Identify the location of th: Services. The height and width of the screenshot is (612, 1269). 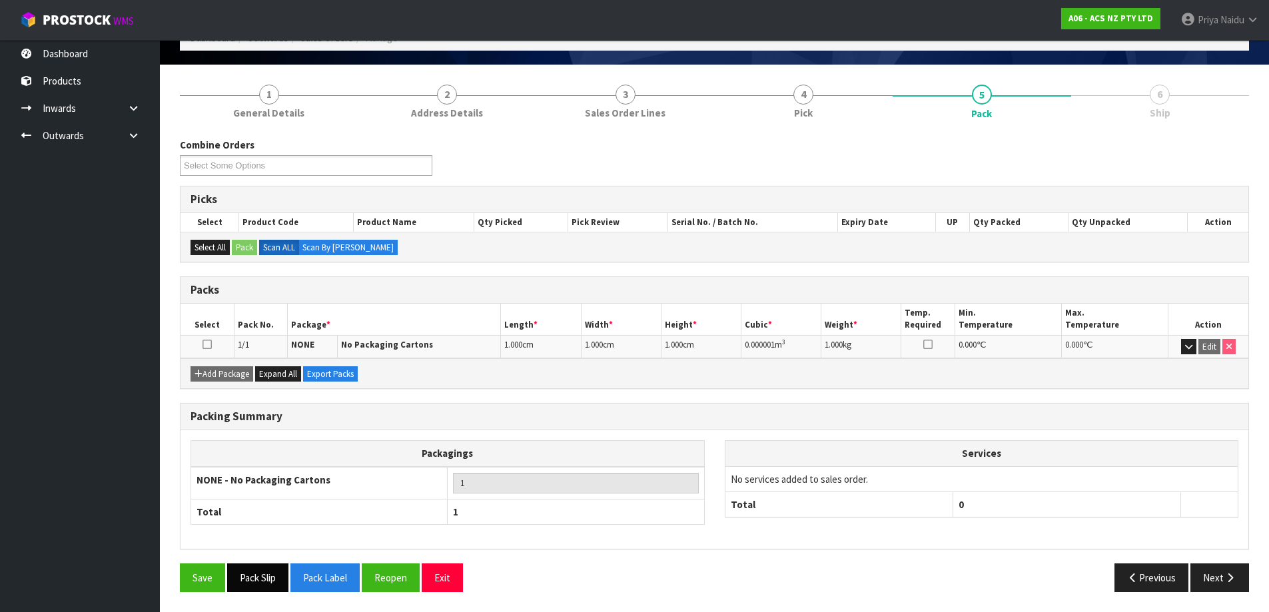
(982, 454).